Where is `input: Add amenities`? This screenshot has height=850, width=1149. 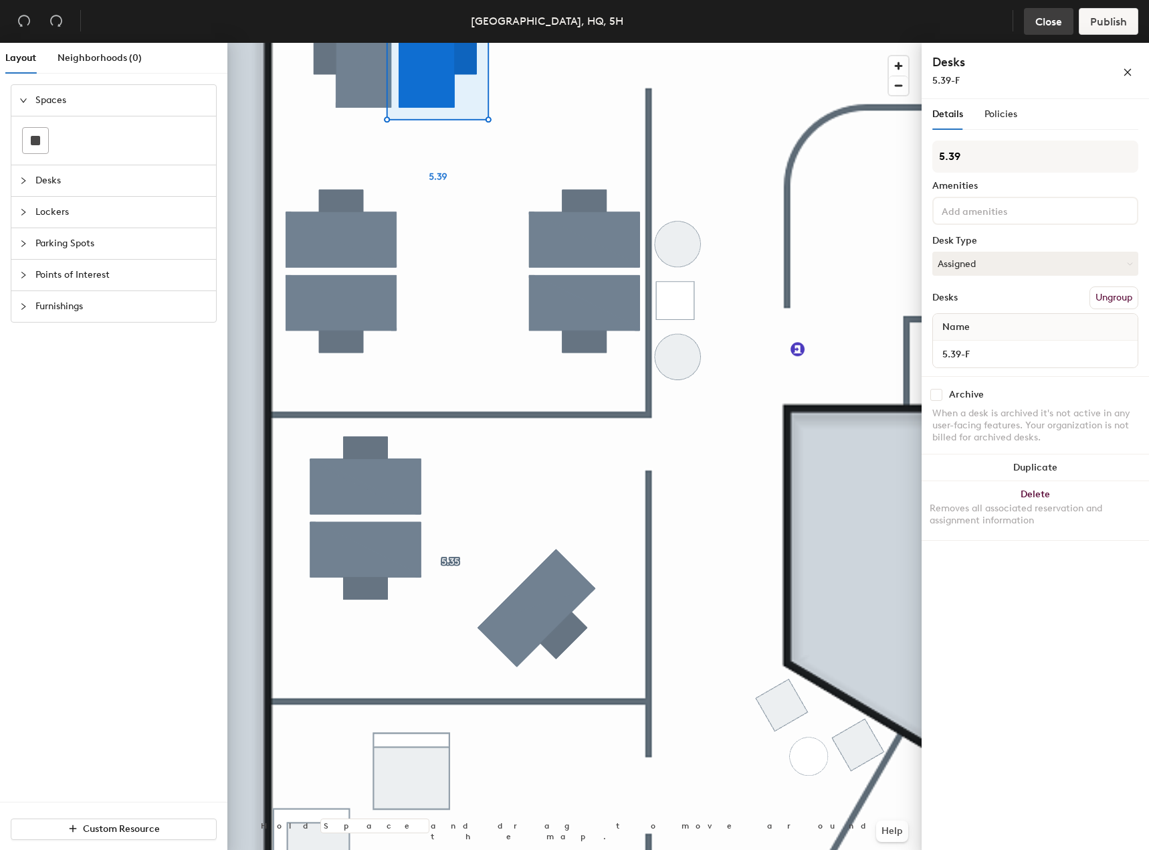
input: Add amenities is located at coordinates (1000, 210).